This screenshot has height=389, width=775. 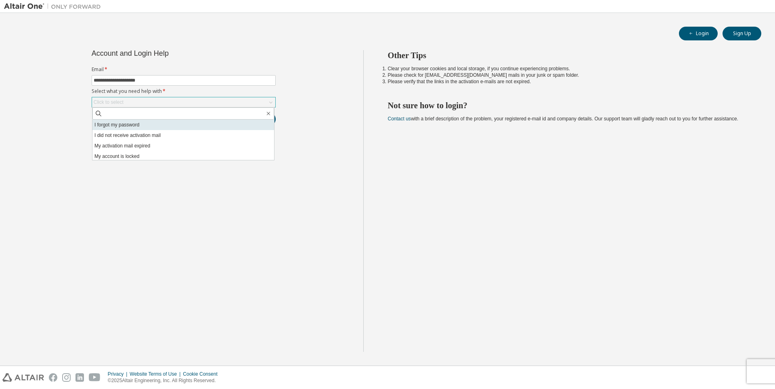 I want to click on p: © 2025 Altair Engineering, Inc. All Rights Reserved., so click(x=165, y=380).